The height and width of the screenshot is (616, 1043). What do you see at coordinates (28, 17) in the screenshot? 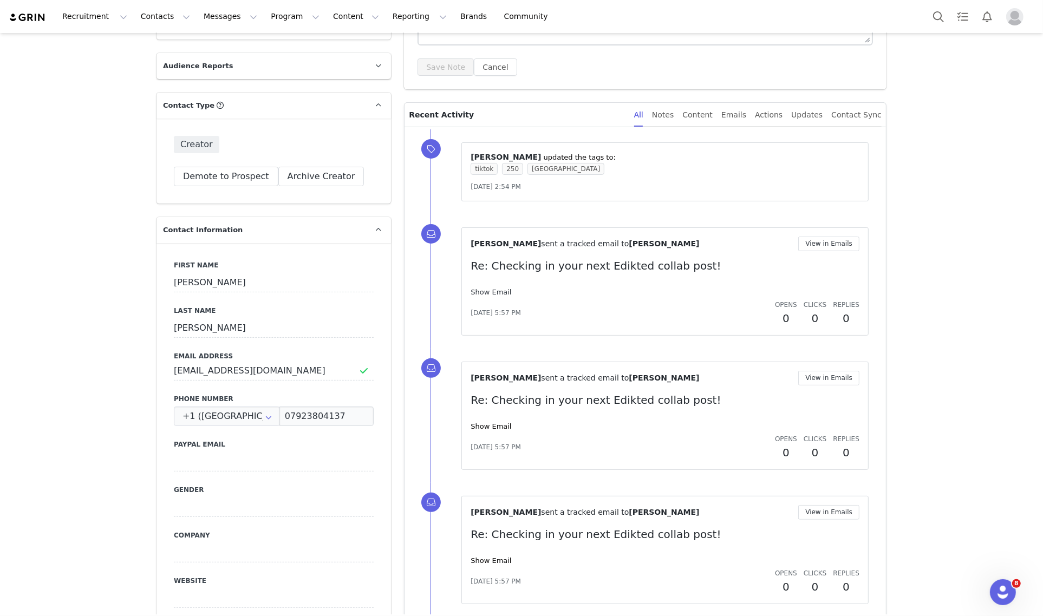
I see `a: grin logo` at bounding box center [28, 17].